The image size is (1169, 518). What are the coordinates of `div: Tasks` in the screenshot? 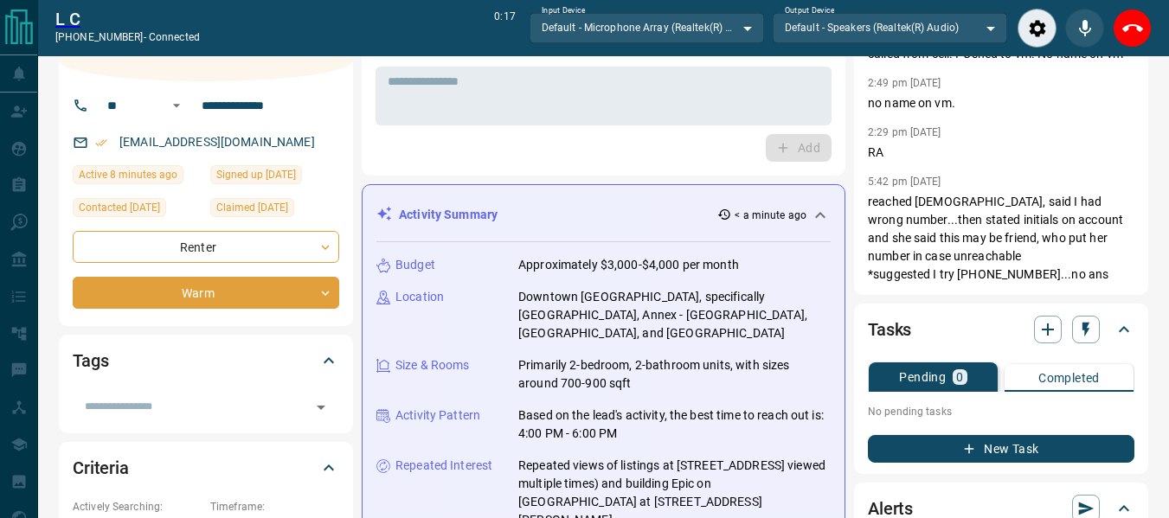 It's located at (1001, 330).